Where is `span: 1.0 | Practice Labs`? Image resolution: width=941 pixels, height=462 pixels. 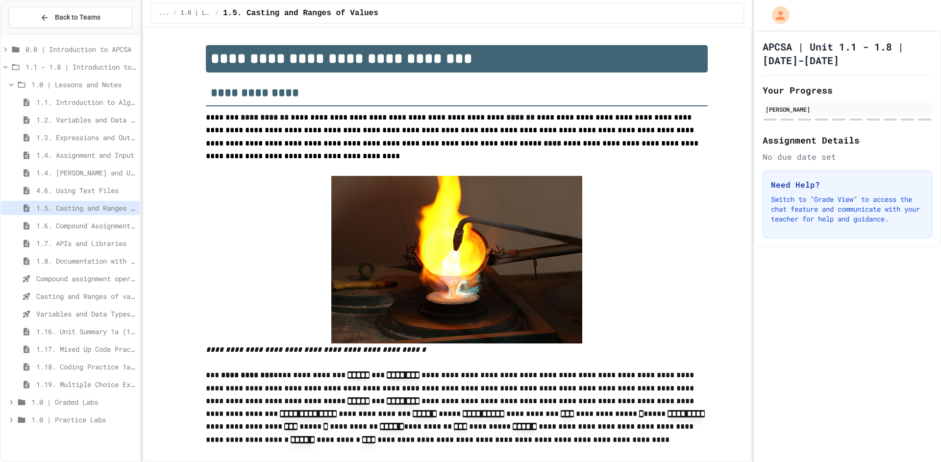 span: 1.0 | Practice Labs is located at coordinates (83, 419).